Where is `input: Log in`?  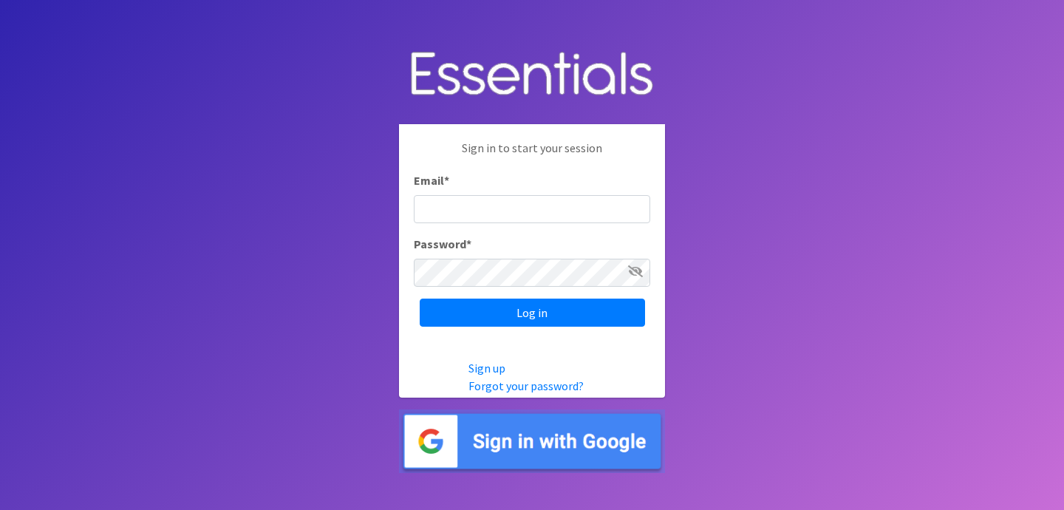 input: Log in is located at coordinates (532, 312).